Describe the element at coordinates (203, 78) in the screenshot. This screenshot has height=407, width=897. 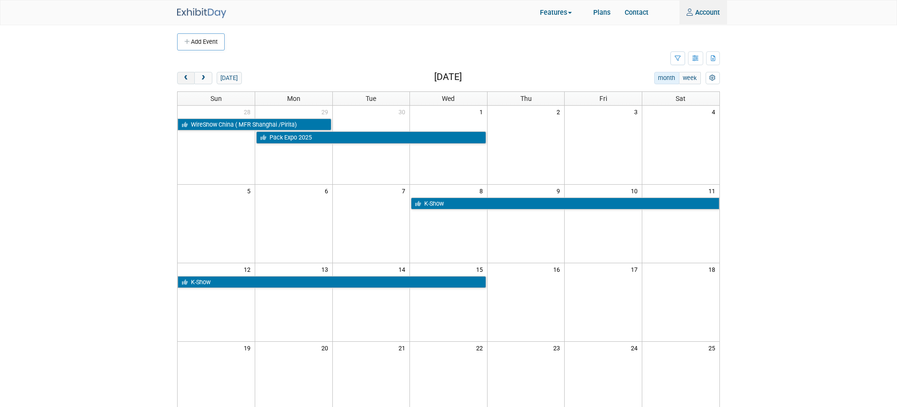
I see `button: next` at that location.